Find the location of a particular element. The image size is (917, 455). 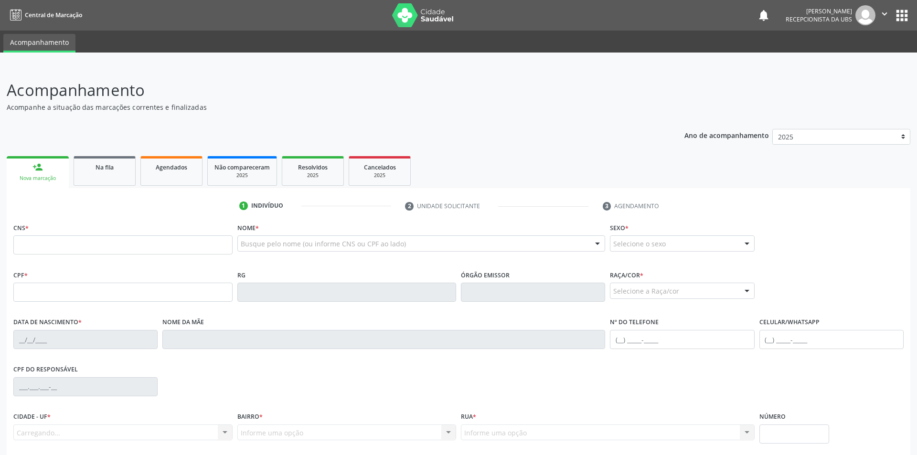

label: CNS is located at coordinates (21, 228).